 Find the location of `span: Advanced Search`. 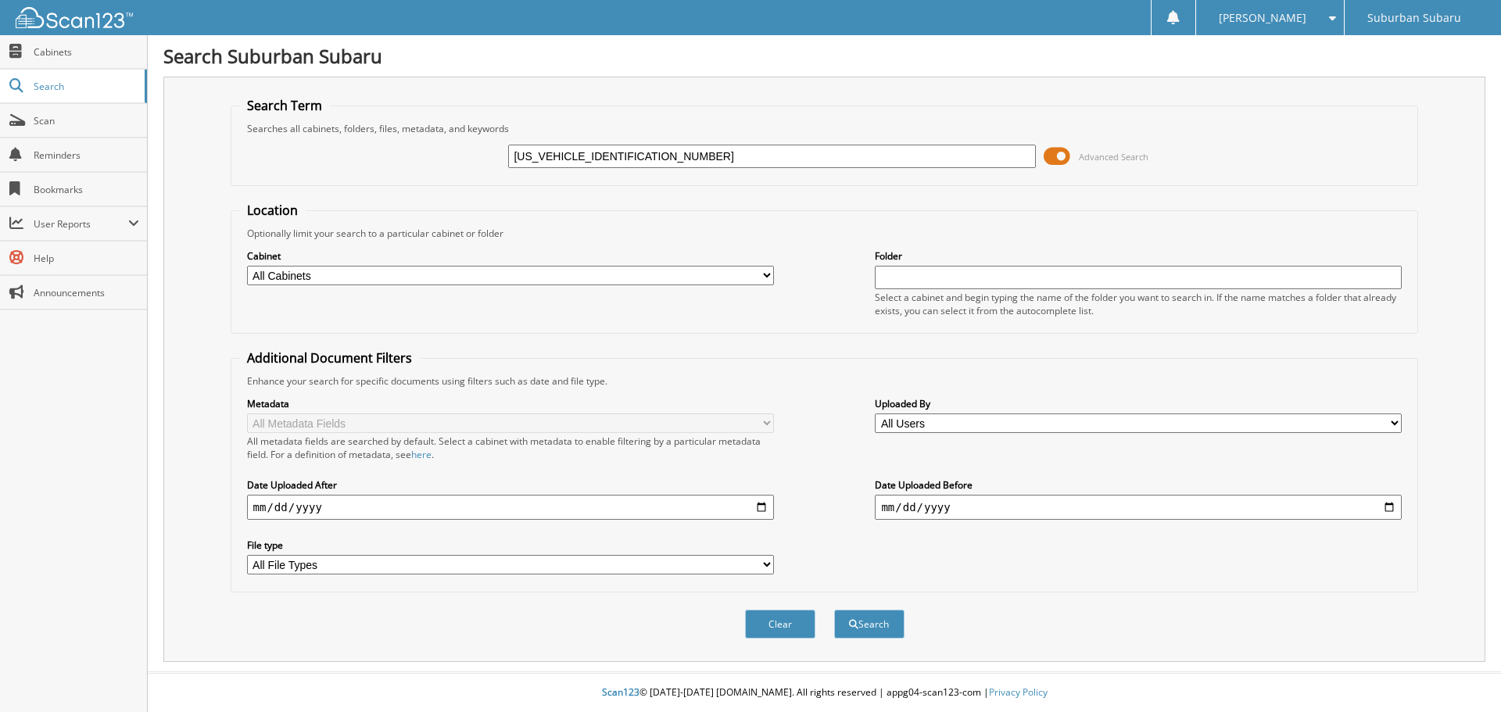

span: Advanced Search is located at coordinates (1113, 156).